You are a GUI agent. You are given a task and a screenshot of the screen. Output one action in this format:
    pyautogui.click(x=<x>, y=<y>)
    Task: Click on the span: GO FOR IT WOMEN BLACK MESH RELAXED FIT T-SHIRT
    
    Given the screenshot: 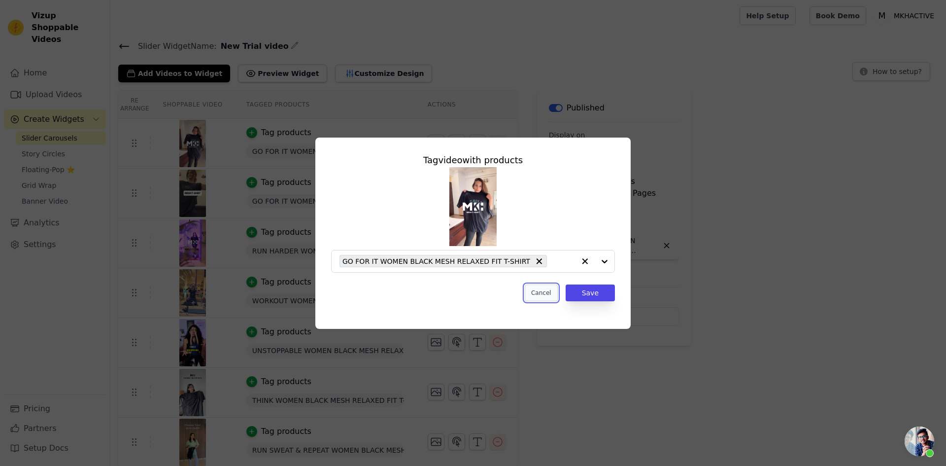 What is the action you would take?
    pyautogui.click(x=436, y=261)
    